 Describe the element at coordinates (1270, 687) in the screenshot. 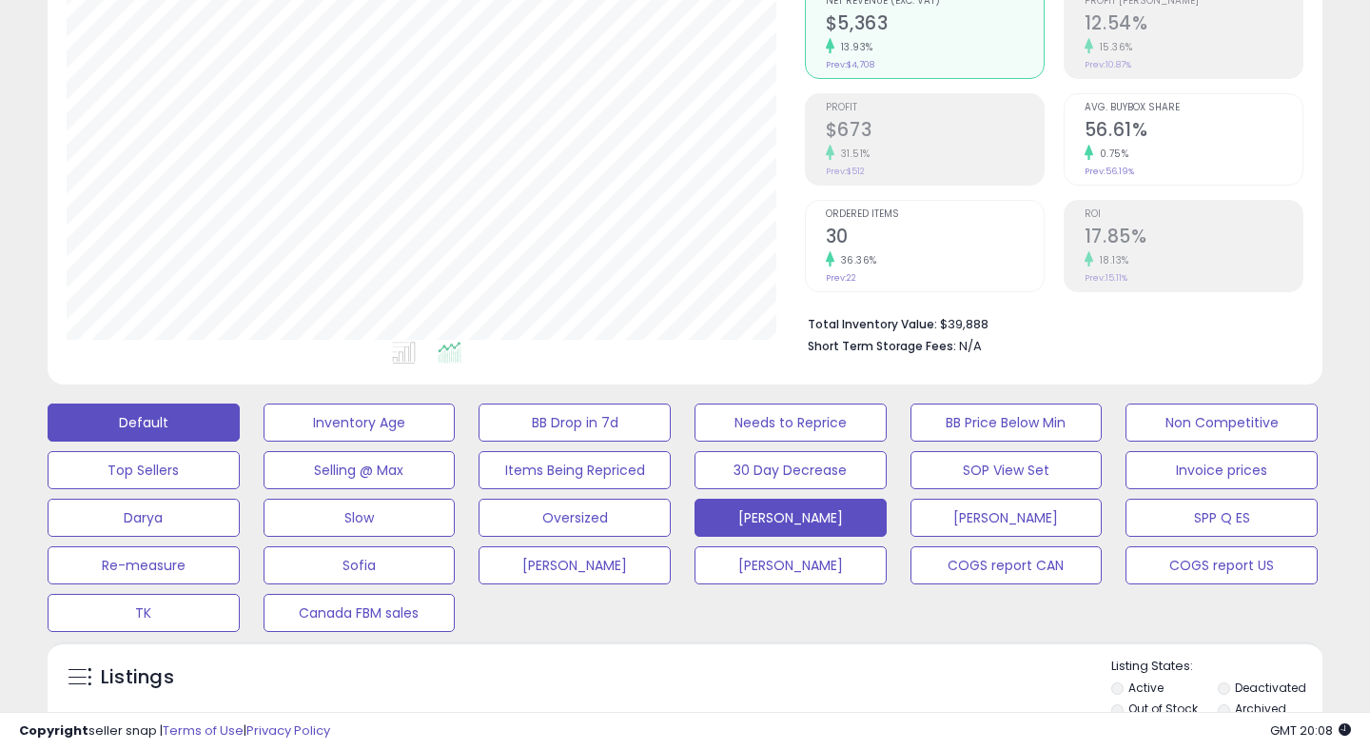

I see `label: Deactivated` at that location.